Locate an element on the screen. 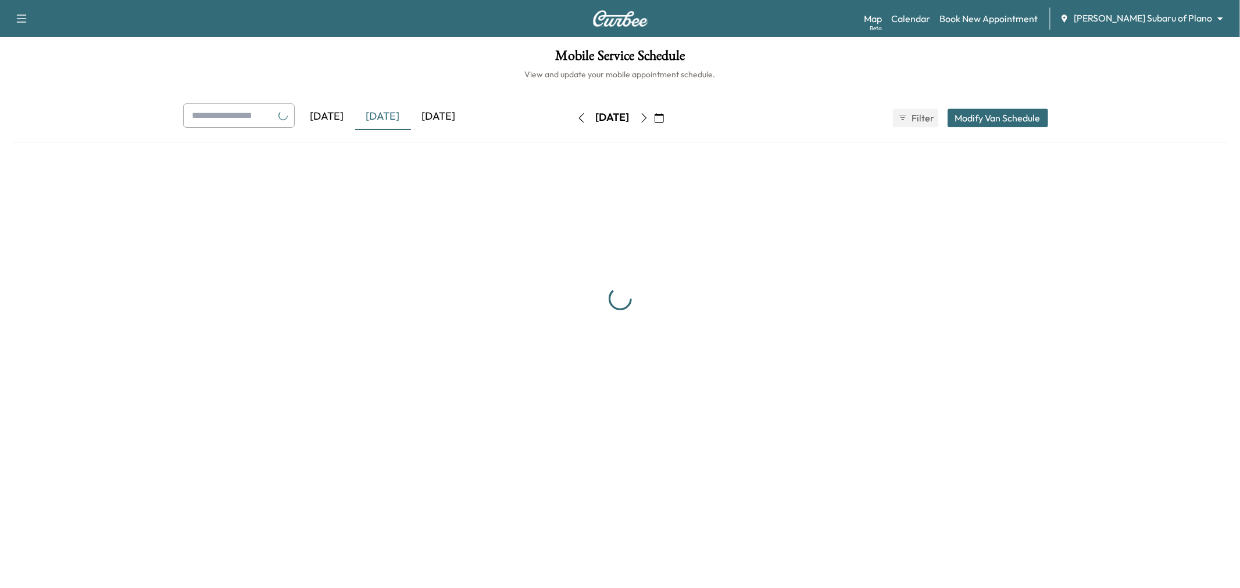 The width and height of the screenshot is (1240, 588). img: Curbee Logo is located at coordinates (620, 19).